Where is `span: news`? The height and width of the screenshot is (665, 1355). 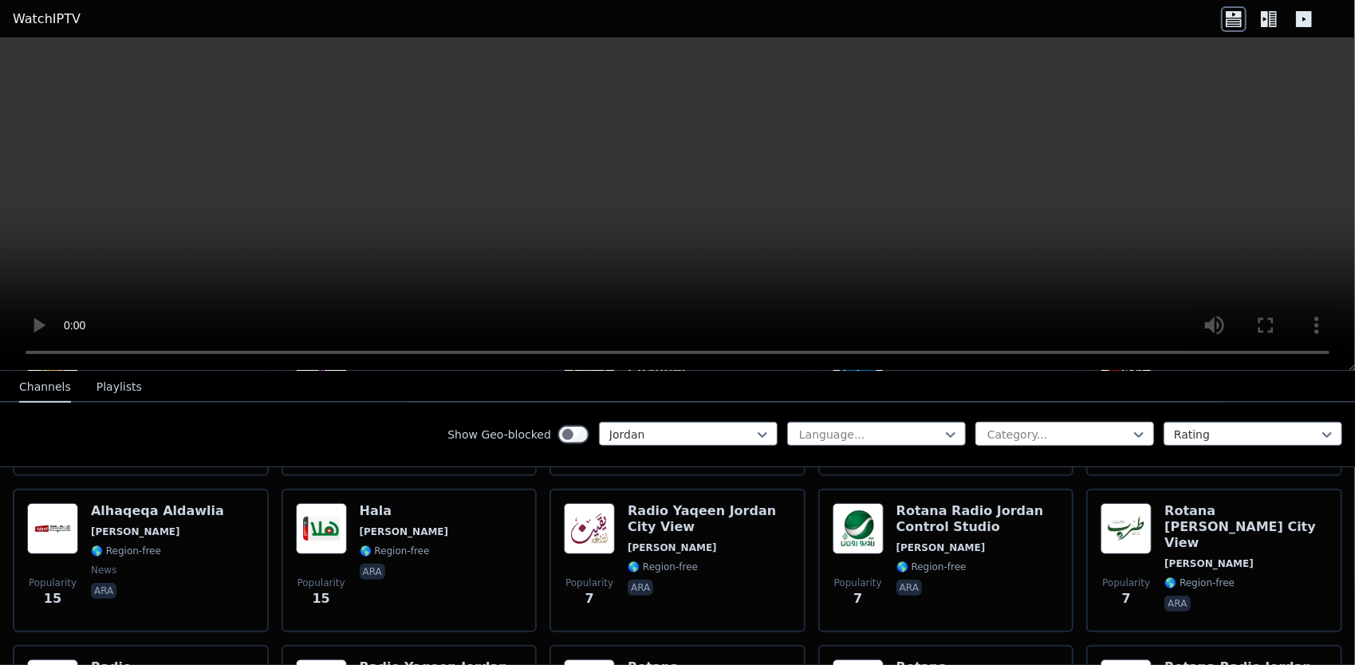
span: news is located at coordinates (104, 570).